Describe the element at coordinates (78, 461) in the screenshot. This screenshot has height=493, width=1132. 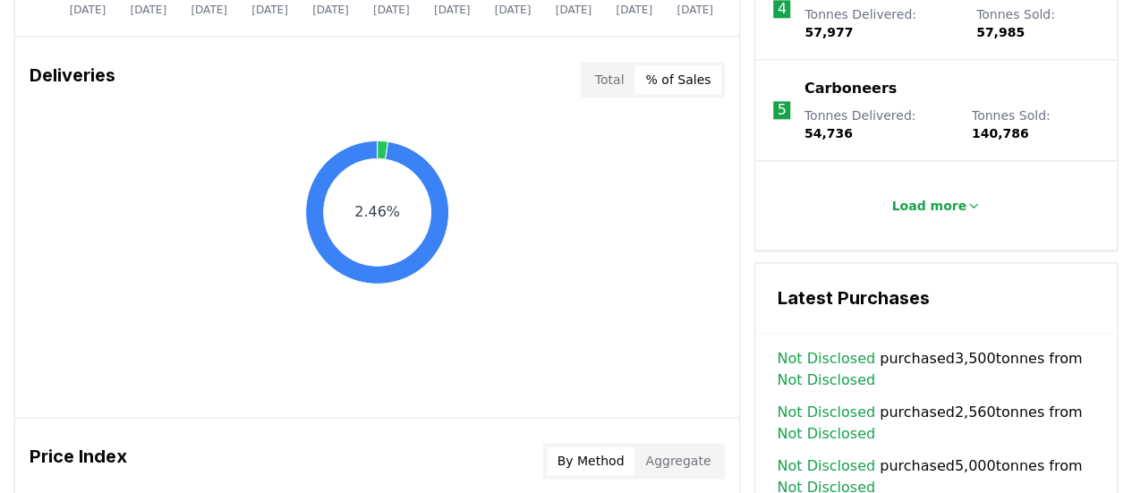
I see `h3: Price Index` at that location.